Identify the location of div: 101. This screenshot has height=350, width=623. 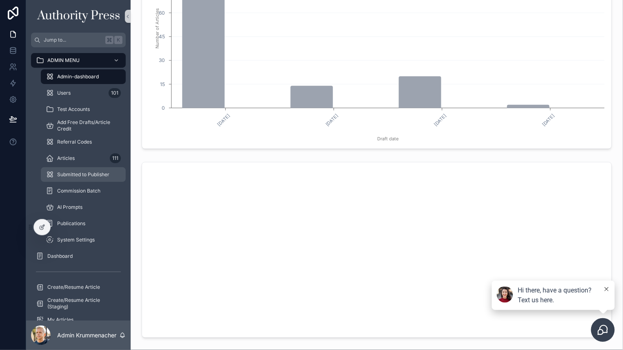
(115, 93).